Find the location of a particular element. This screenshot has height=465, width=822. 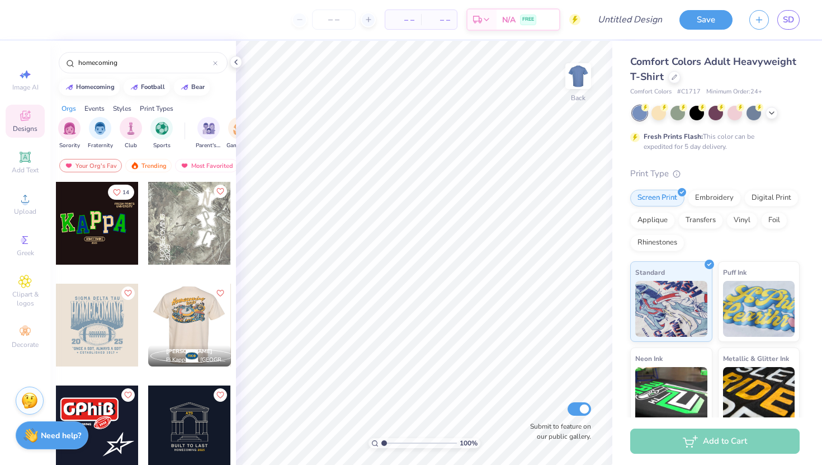

strong: Fresh Prints Flash: is located at coordinates (674, 137).